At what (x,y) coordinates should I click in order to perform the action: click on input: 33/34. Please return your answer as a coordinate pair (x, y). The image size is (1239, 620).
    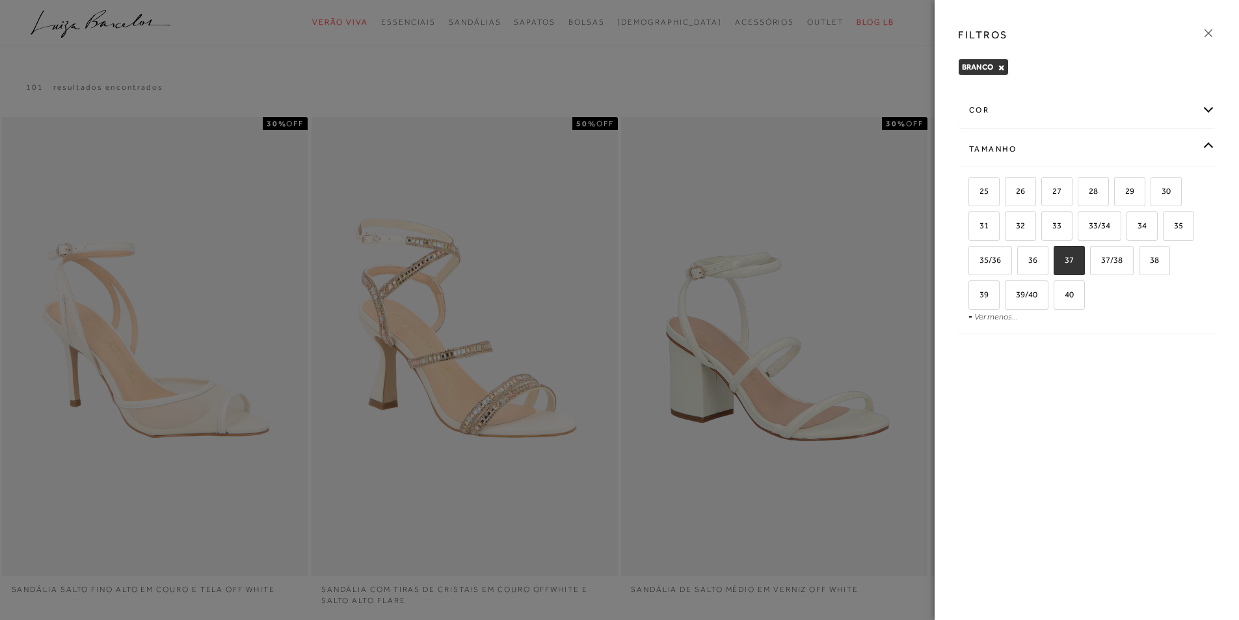
    Looking at the image, I should click on (1082, 228).